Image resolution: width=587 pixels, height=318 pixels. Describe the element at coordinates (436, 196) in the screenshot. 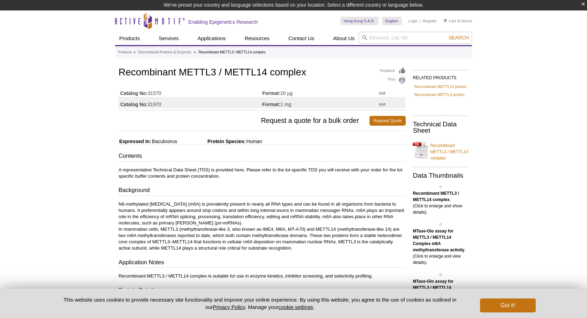

I see `b: Recombinant METTL3 / METTL14 complex` at that location.